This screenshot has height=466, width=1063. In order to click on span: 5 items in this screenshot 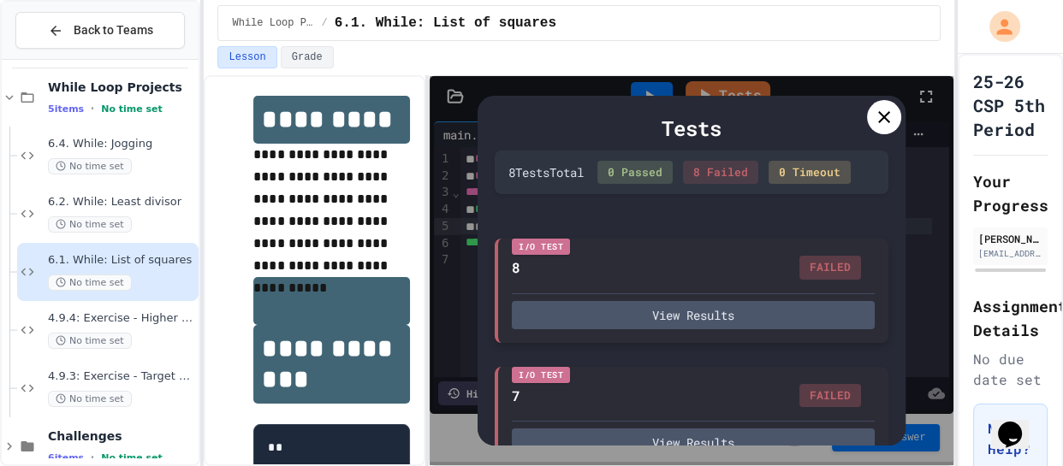, I will do `click(66, 109)`.